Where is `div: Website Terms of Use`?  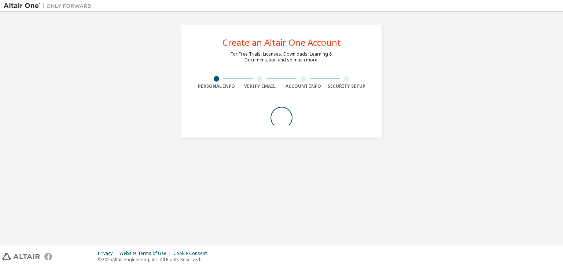
div: Website Terms of Use is located at coordinates (146, 254).